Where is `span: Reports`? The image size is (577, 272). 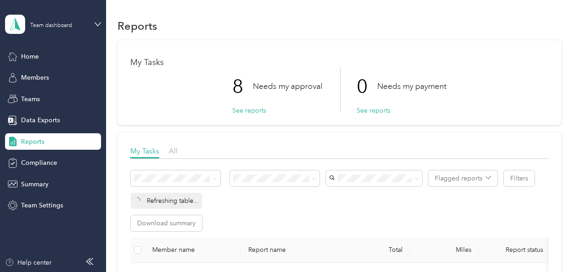 span: Reports is located at coordinates (32, 141).